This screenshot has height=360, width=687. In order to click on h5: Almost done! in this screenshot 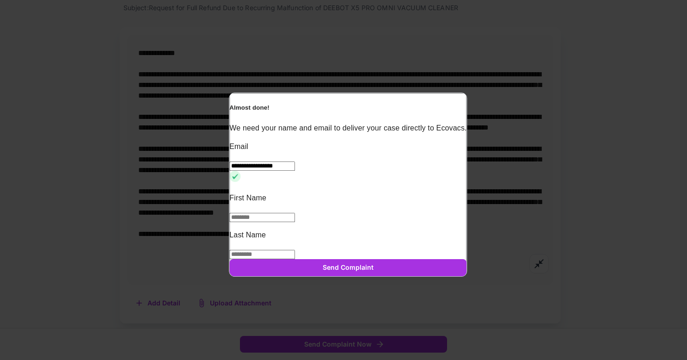, I will do `click(348, 108)`.